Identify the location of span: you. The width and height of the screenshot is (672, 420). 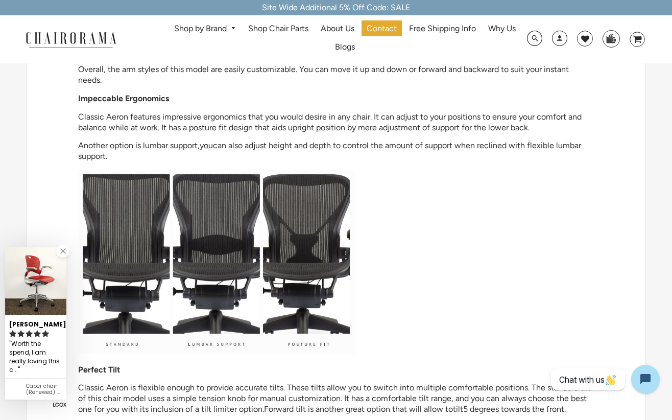
(206, 145).